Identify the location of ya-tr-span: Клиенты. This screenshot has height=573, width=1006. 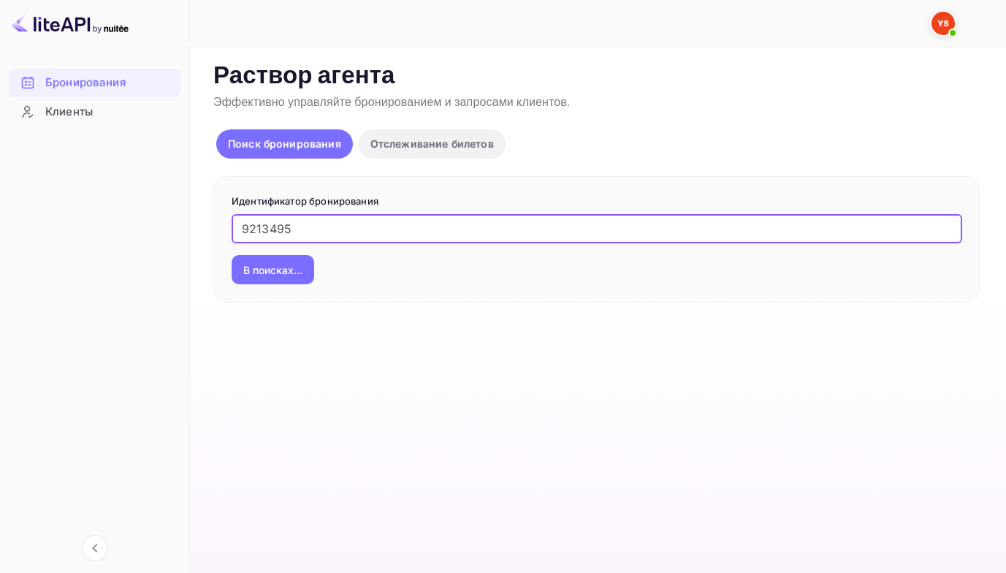
(69, 112).